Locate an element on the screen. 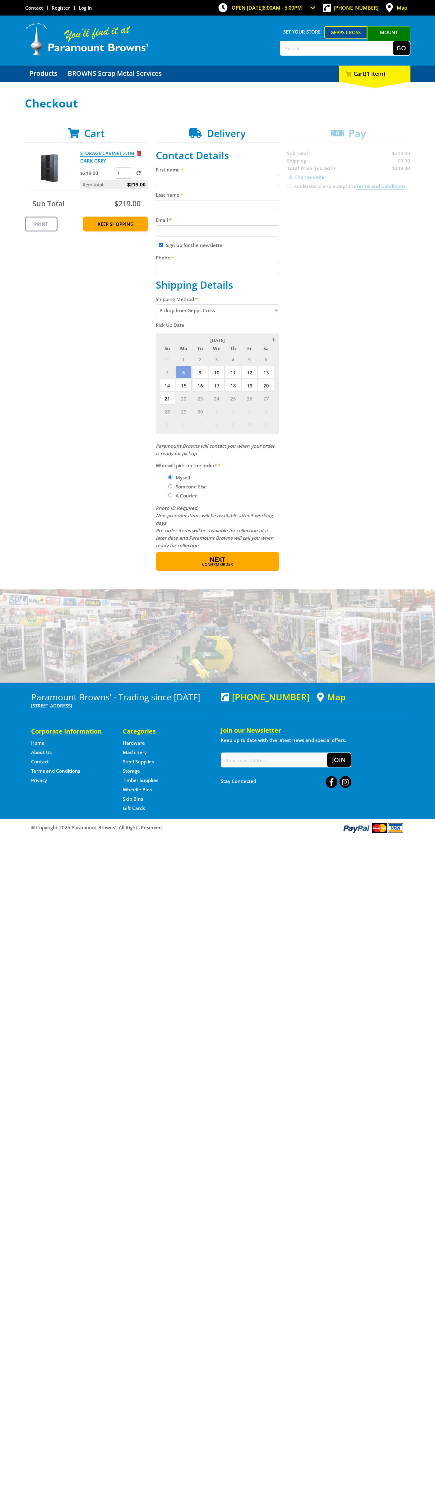 This screenshot has height=1510, width=435. a: Go to the Contact page is located at coordinates (40, 761).